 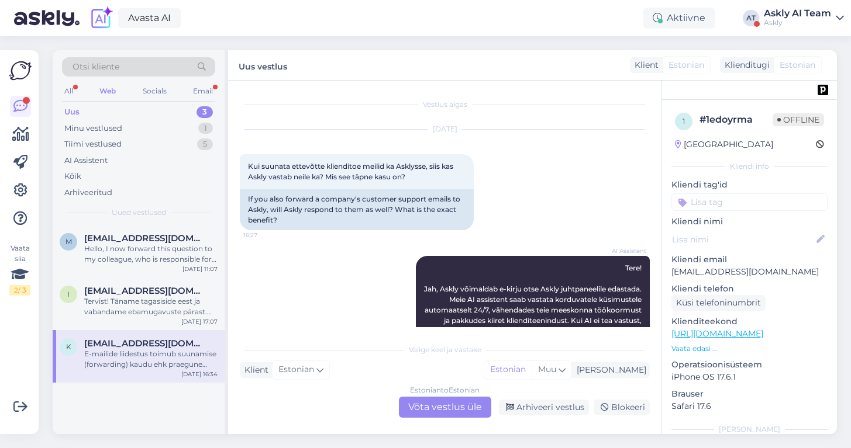 What do you see at coordinates (444, 391) in the screenshot?
I see `div: Estonian to Estonian` at bounding box center [444, 391].